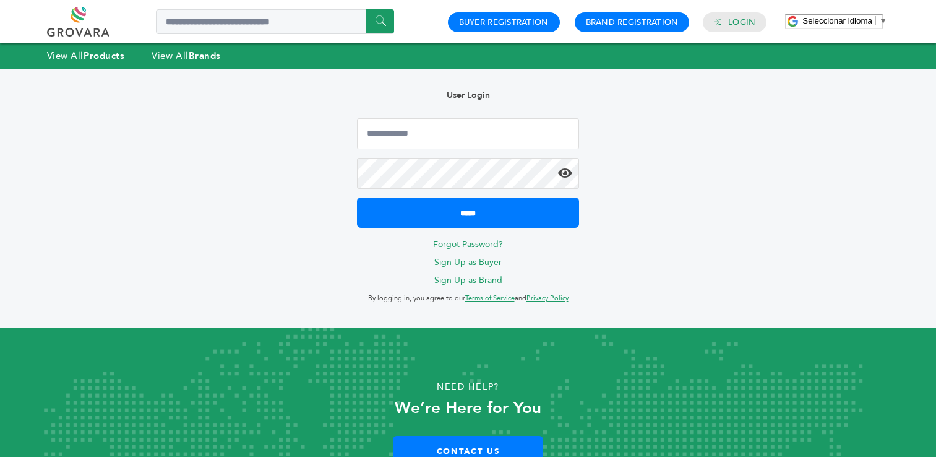 Image resolution: width=936 pixels, height=457 pixels. I want to click on strong: We’re Here for You, so click(468, 408).